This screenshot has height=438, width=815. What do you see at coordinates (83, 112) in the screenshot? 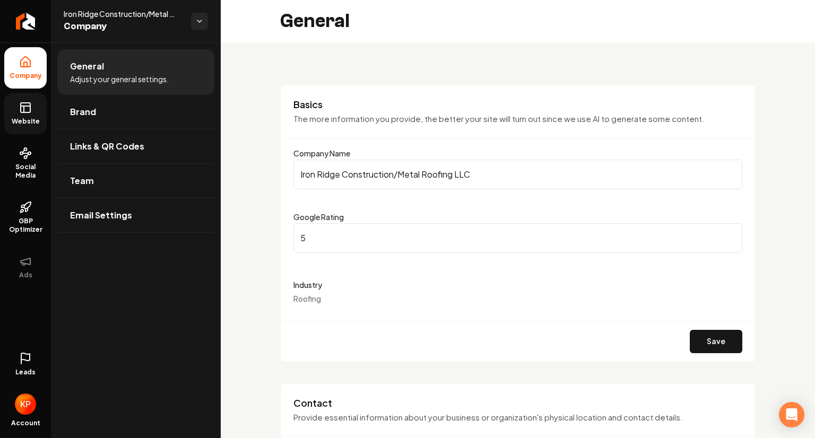
I see `span: Brand` at bounding box center [83, 112].